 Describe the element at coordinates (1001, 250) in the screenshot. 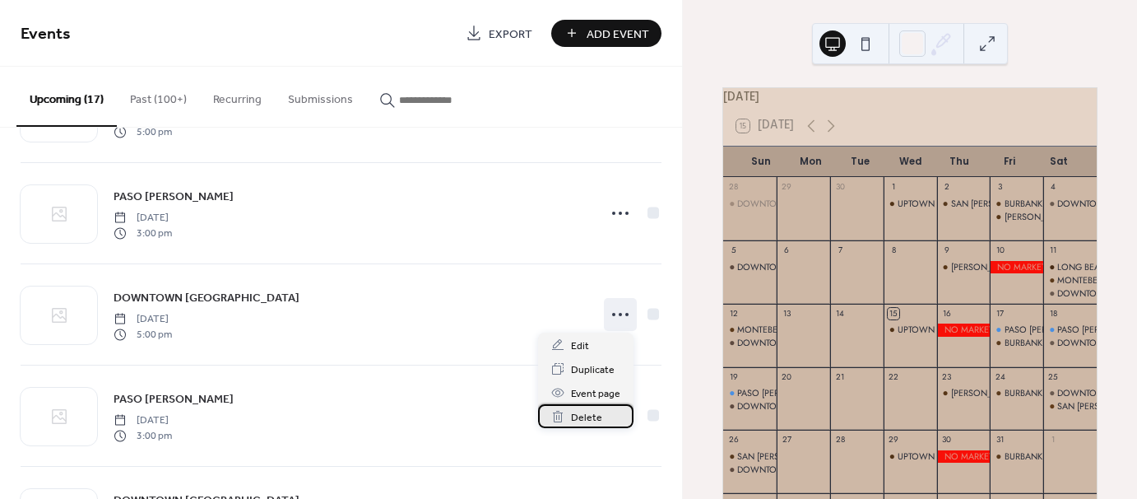

I see `div: 10` at that location.